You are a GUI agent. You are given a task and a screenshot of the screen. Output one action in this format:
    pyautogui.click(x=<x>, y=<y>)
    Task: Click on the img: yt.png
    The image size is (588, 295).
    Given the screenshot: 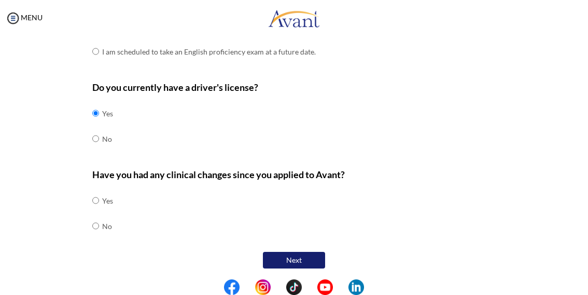 What is the action you would take?
    pyautogui.click(x=325, y=287)
    